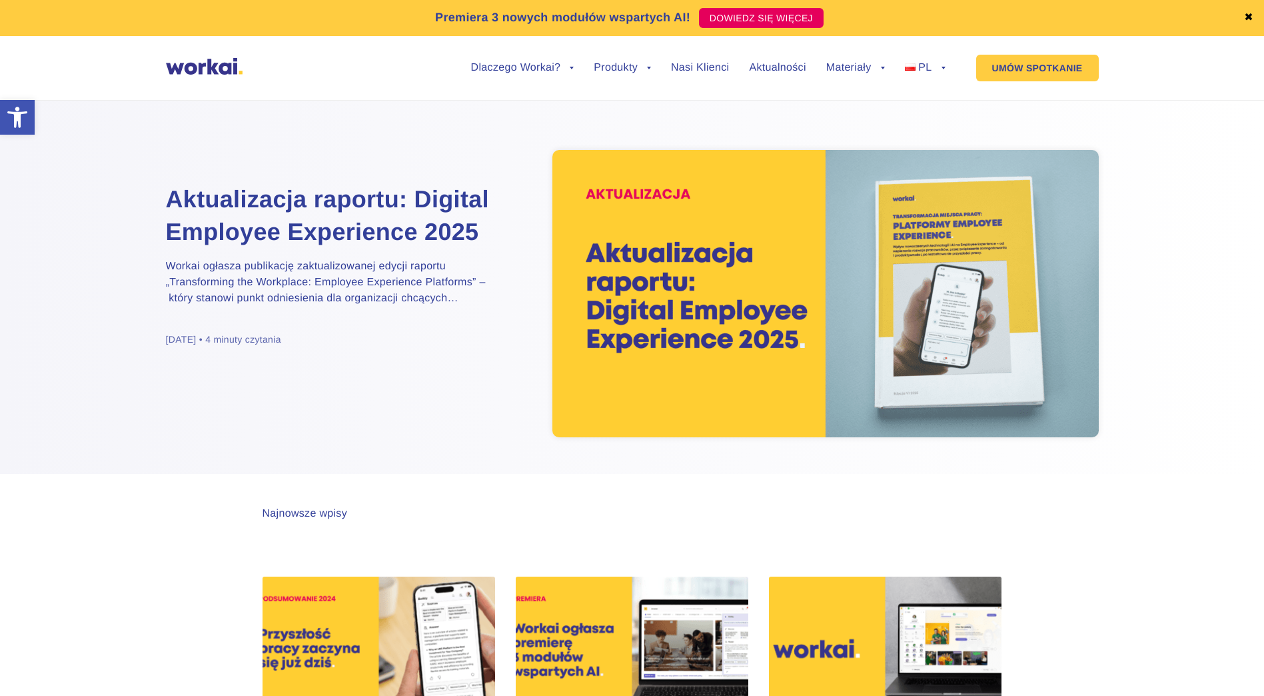  Describe the element at coordinates (826, 293) in the screenshot. I see `img: raport digital employee experience 2025` at that location.